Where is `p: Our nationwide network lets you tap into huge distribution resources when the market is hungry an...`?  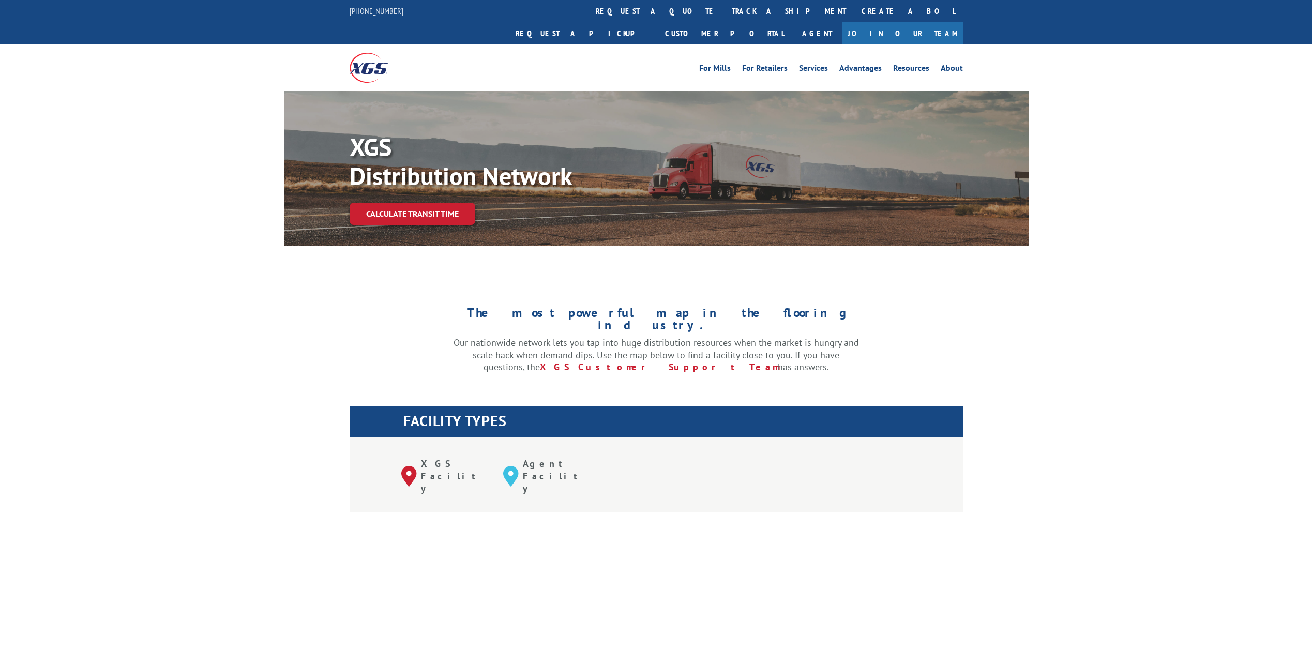 p: Our nationwide network lets you tap into huge distribution resources when the market is hungry an... is located at coordinates (656, 355).